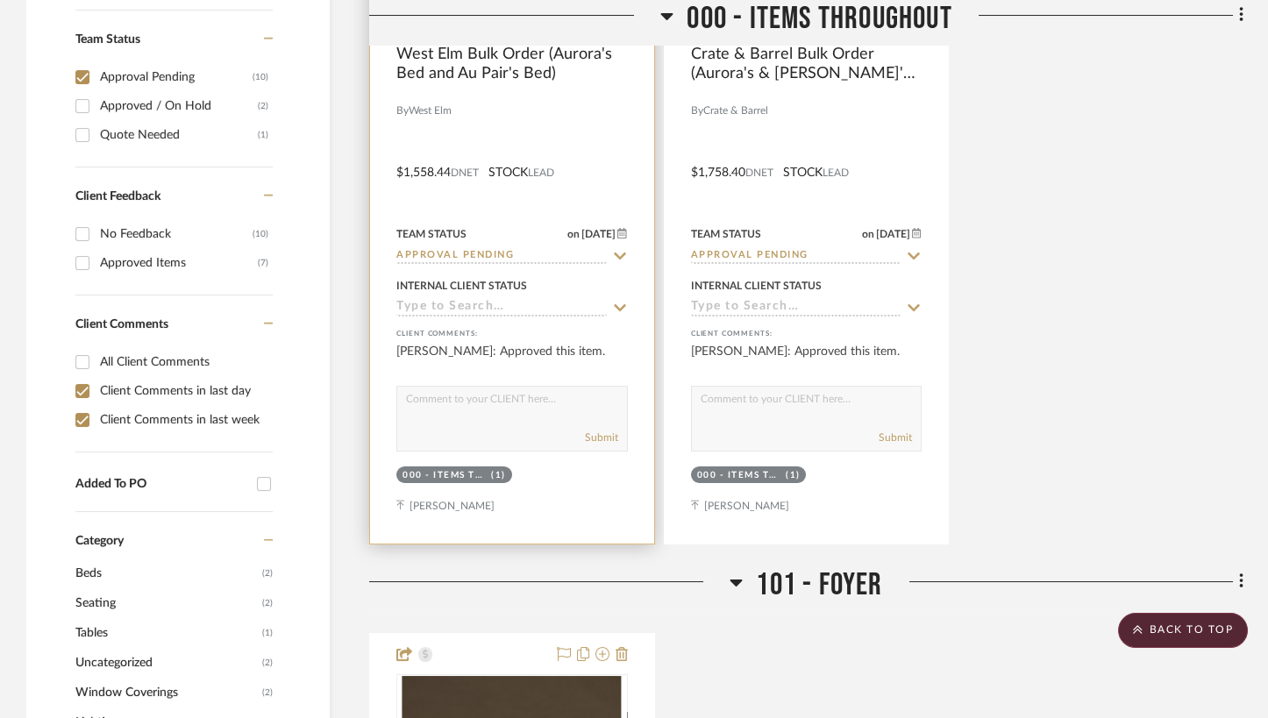 This screenshot has height=718, width=1268. I want to click on span: 101 - FOYER, so click(819, 585).